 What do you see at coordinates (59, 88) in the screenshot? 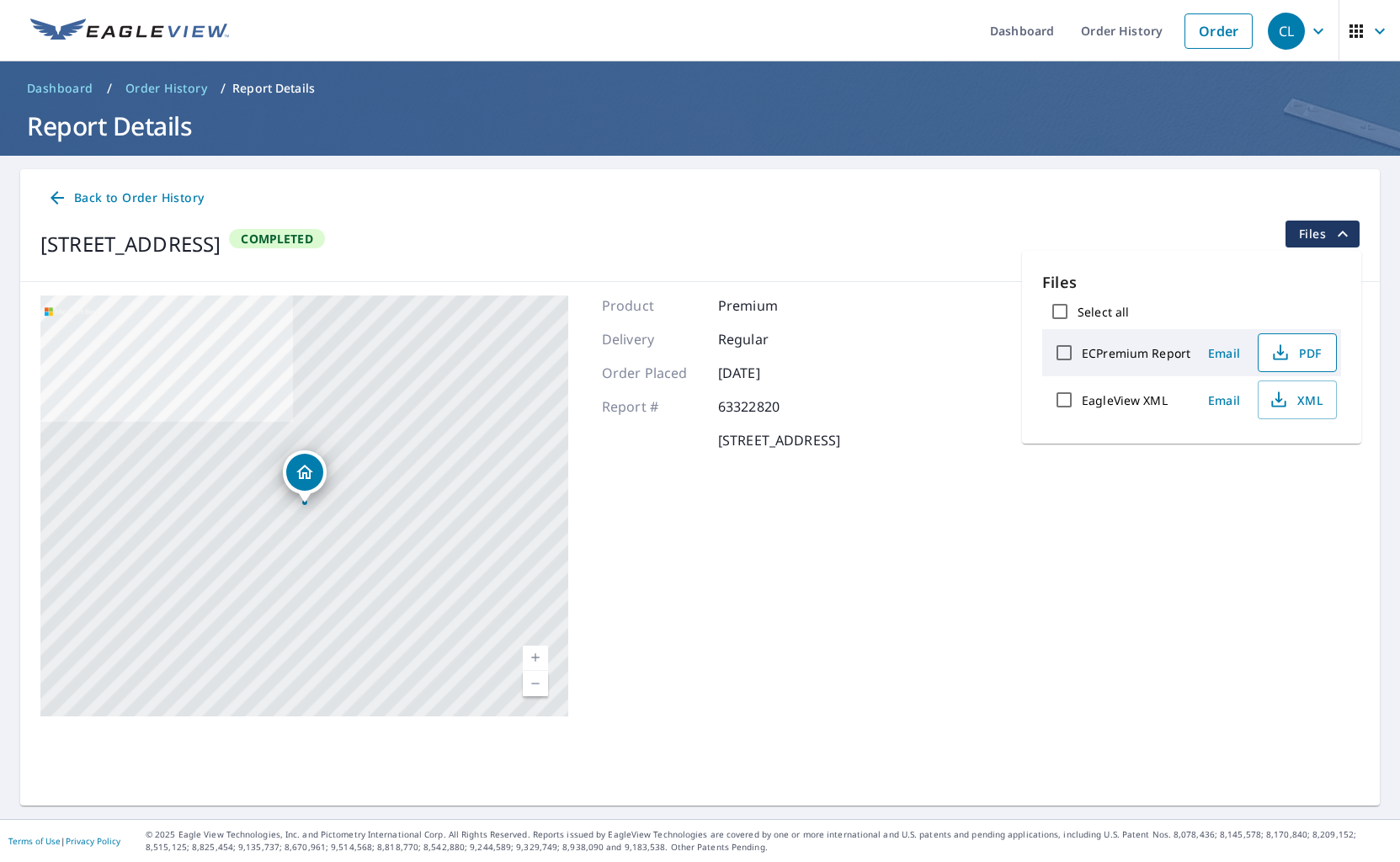
I see `a: Dashboard` at bounding box center [59, 88].